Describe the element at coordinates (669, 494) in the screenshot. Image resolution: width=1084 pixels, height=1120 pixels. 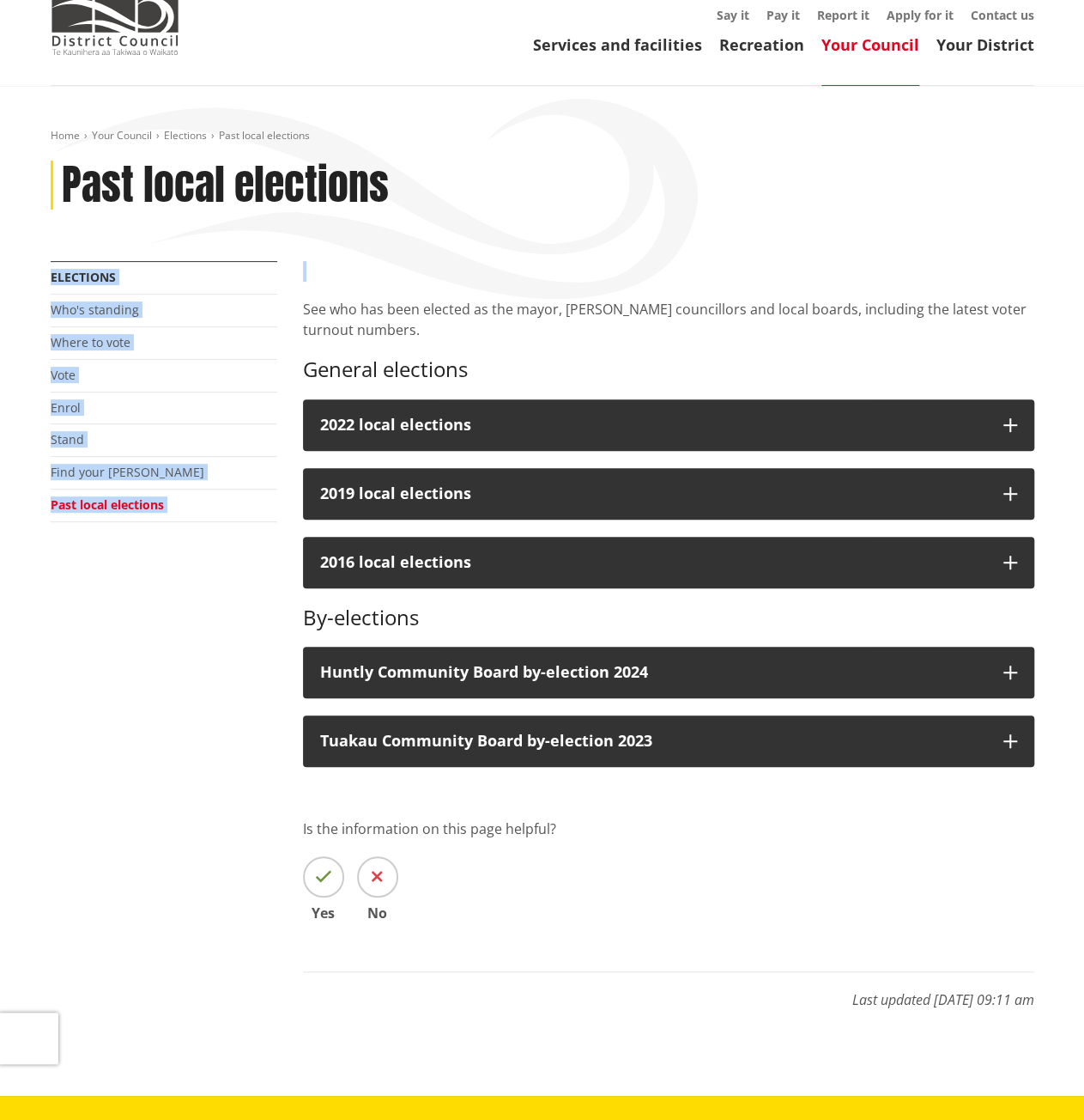
I see `button: 2019 local elections` at that location.